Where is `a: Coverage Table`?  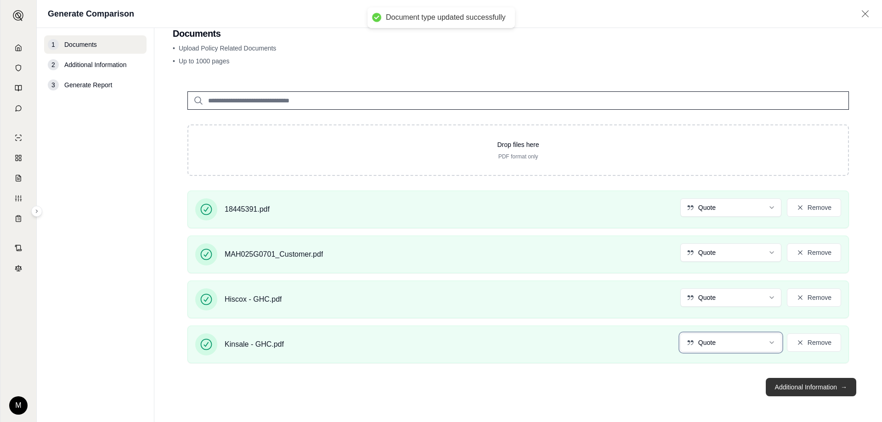
a: Coverage Table is located at coordinates (18, 219).